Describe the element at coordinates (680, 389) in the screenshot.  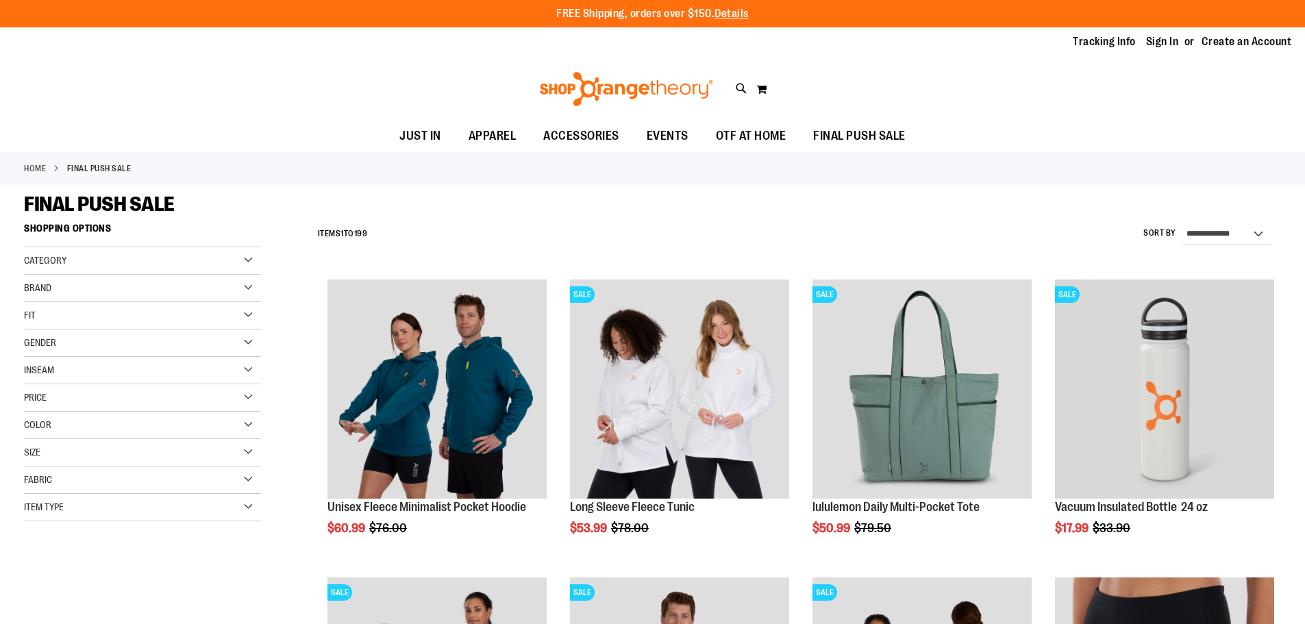
I see `img: Product image for Fleece Long Sleeve` at that location.